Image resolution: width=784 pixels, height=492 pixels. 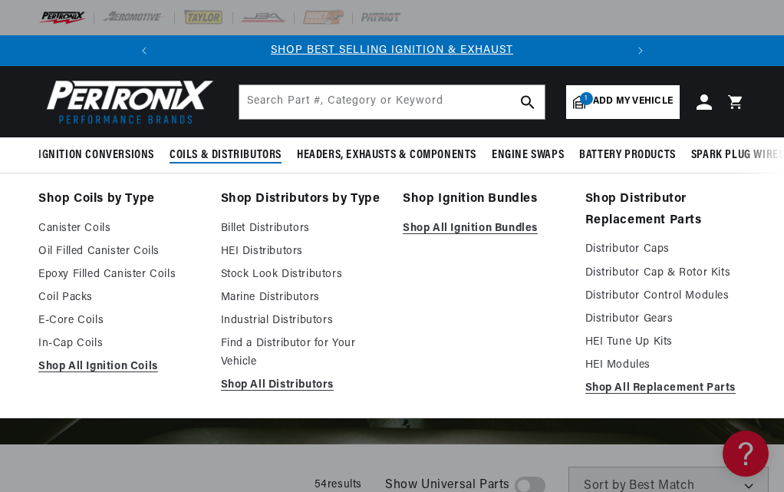 What do you see at coordinates (119, 275) in the screenshot?
I see `a: Epoxy Filled Canister Coils` at bounding box center [119, 275].